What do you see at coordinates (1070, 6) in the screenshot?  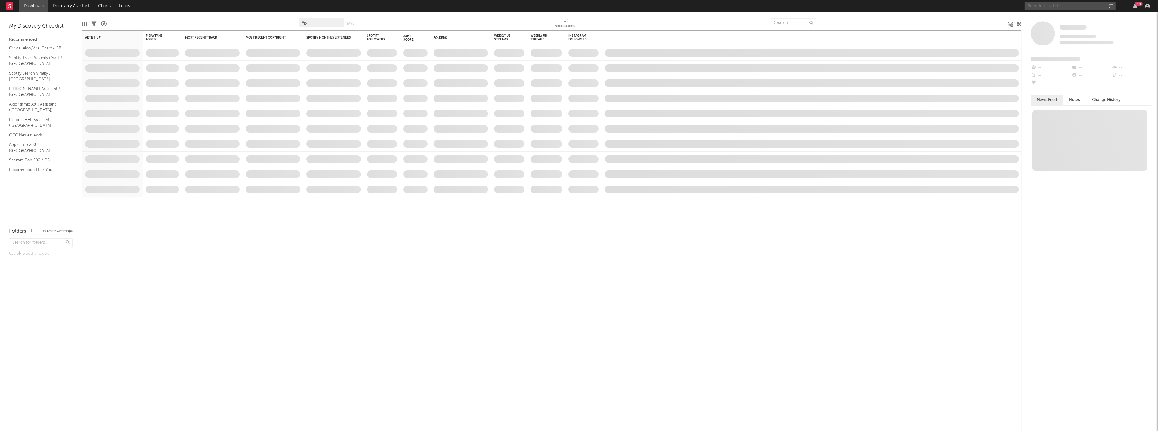 I see `input: Search for artists` at bounding box center [1070, 6].